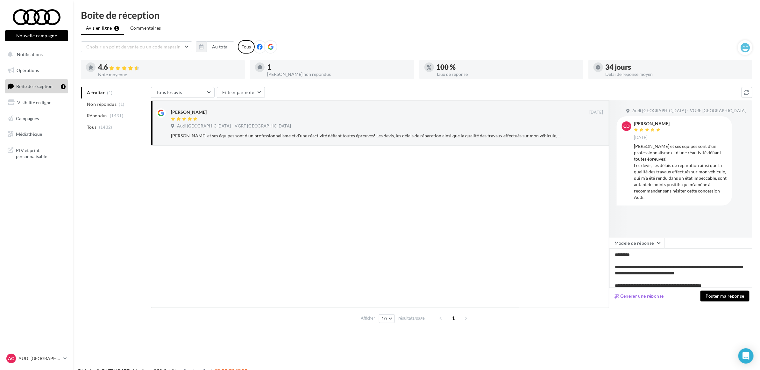 The height and width of the screenshot is (370, 760). Describe the element at coordinates (106, 127) in the screenshot. I see `span: (1432)` at that location.